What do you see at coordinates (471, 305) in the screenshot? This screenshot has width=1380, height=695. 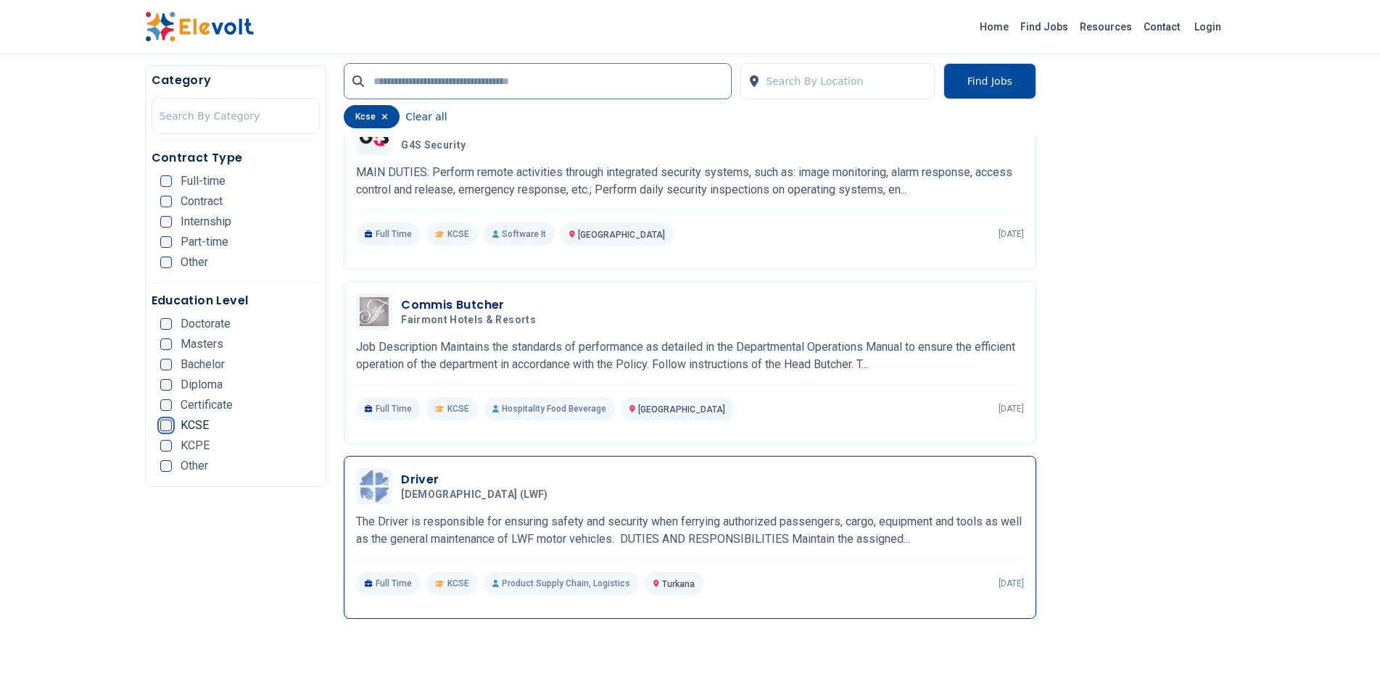 I see `h3: Commis Butcher` at bounding box center [471, 305].